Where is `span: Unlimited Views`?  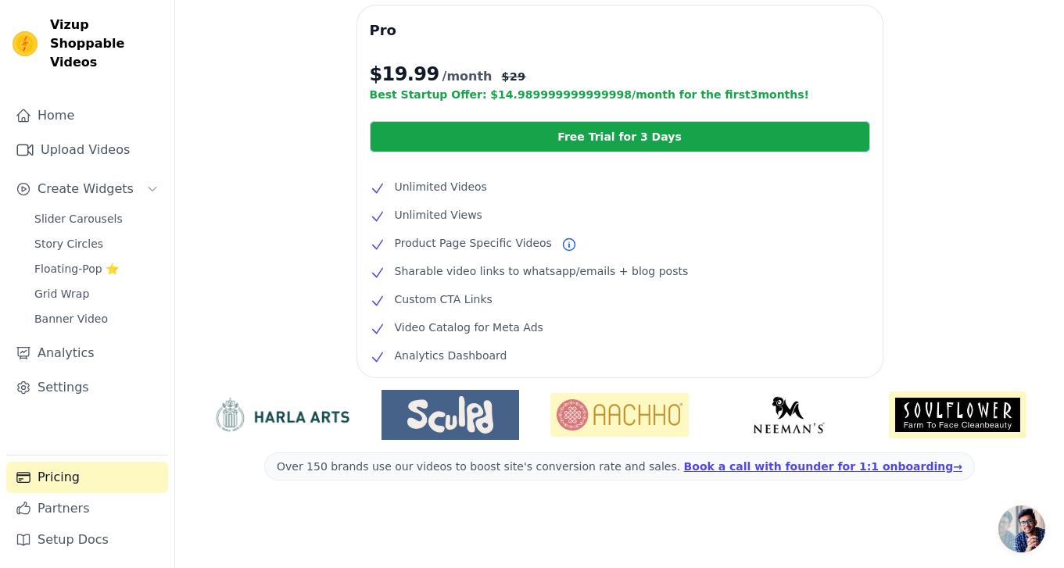
span: Unlimited Views is located at coordinates (439, 215).